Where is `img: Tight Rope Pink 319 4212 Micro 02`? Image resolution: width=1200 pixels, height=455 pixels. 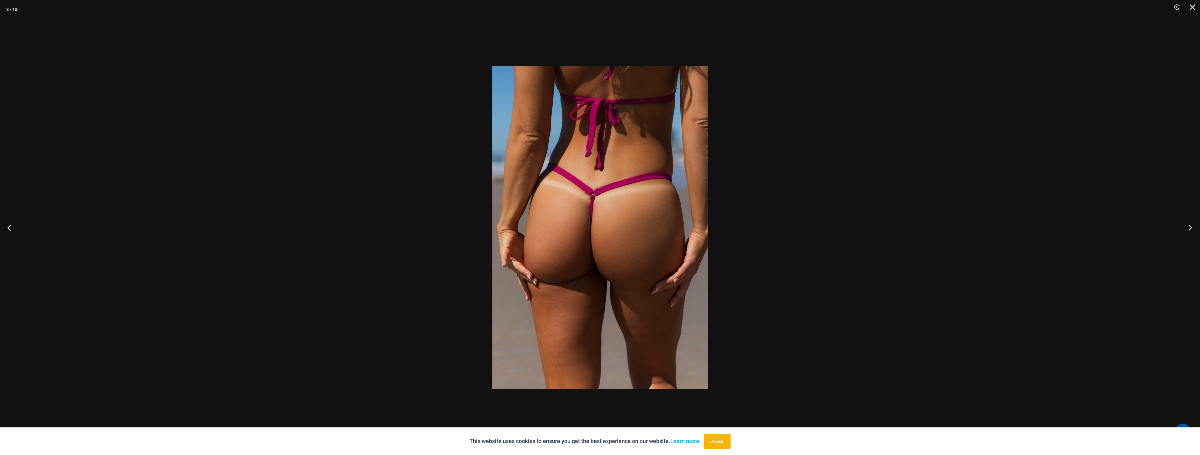
img: Tight Rope Pink 319 4212 Micro 02 is located at coordinates (600, 227).